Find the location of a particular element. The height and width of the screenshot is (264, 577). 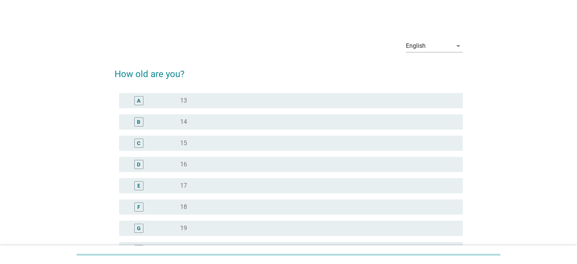

div: B is located at coordinates (138, 121).